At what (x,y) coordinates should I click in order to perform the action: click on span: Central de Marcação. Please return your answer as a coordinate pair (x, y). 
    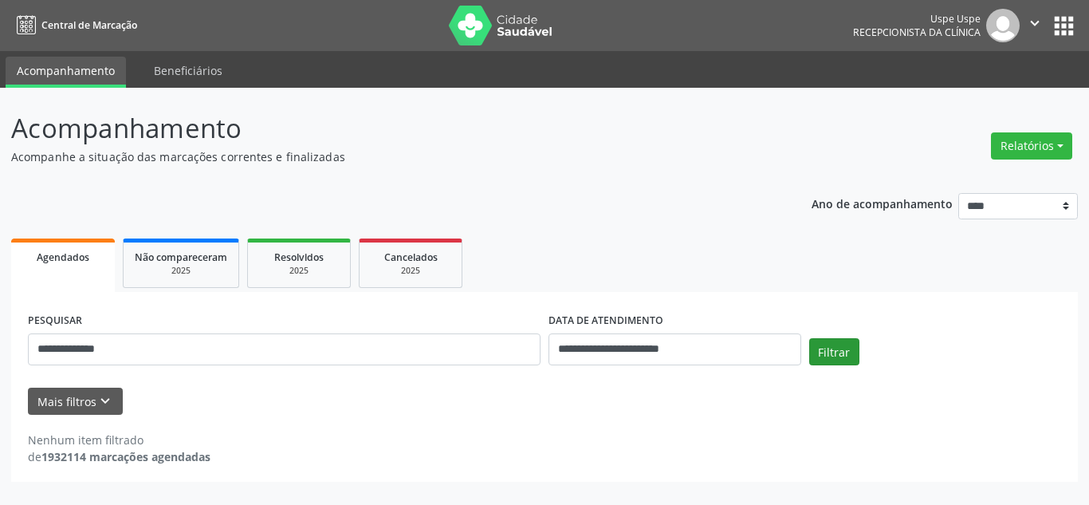
    Looking at the image, I should click on (89, 25).